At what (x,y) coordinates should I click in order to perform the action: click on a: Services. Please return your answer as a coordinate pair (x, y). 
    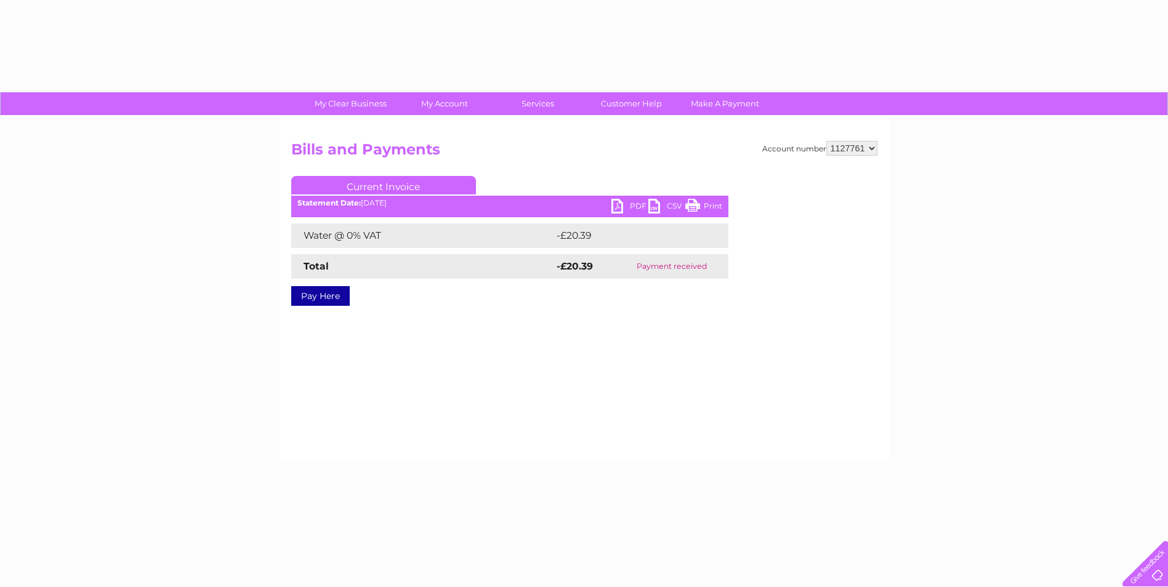
    Looking at the image, I should click on (537, 103).